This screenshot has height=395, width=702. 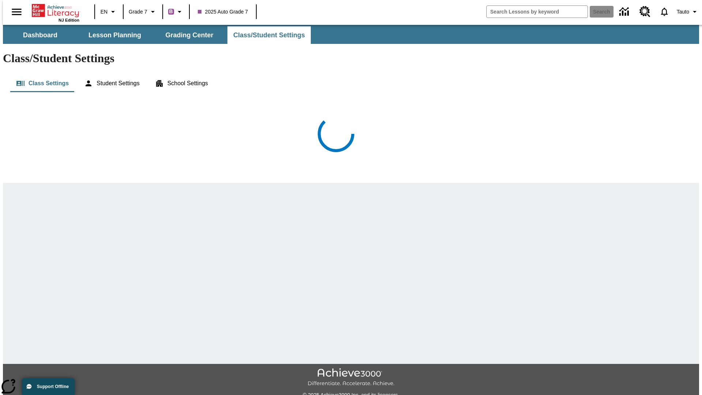 What do you see at coordinates (351, 83) in the screenshot?
I see `div: Class/Student Settings` at bounding box center [351, 83].